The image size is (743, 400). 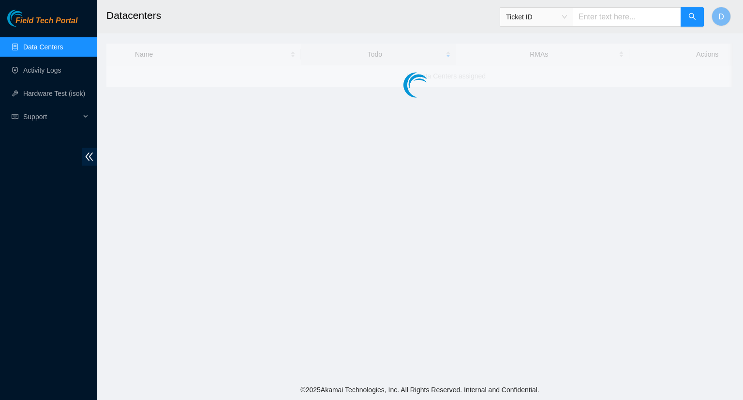 What do you see at coordinates (627, 17) in the screenshot?
I see `input: Enter text here...` at bounding box center [627, 17].